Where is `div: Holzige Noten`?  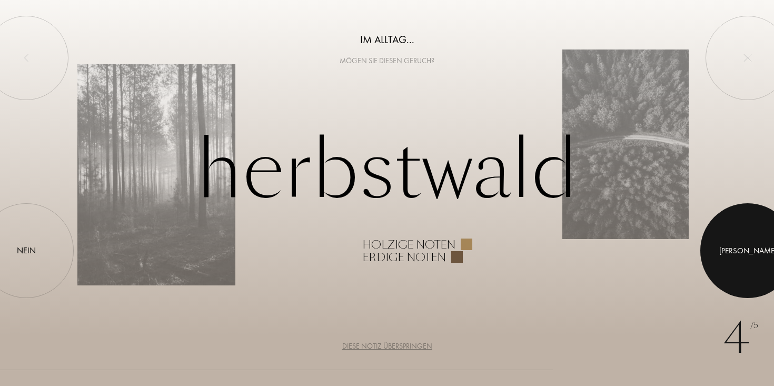
div: Holzige Noten is located at coordinates (408, 245).